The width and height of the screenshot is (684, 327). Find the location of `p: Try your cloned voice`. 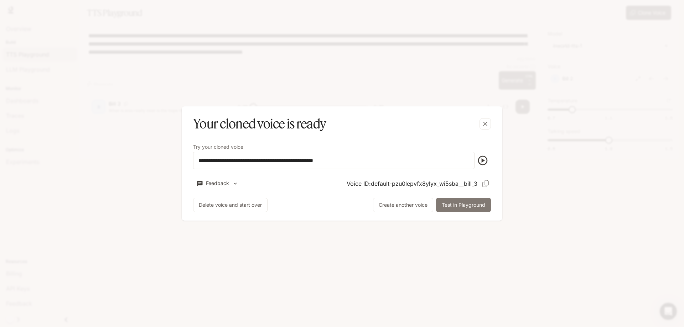

p: Try your cloned voice is located at coordinates (218, 147).